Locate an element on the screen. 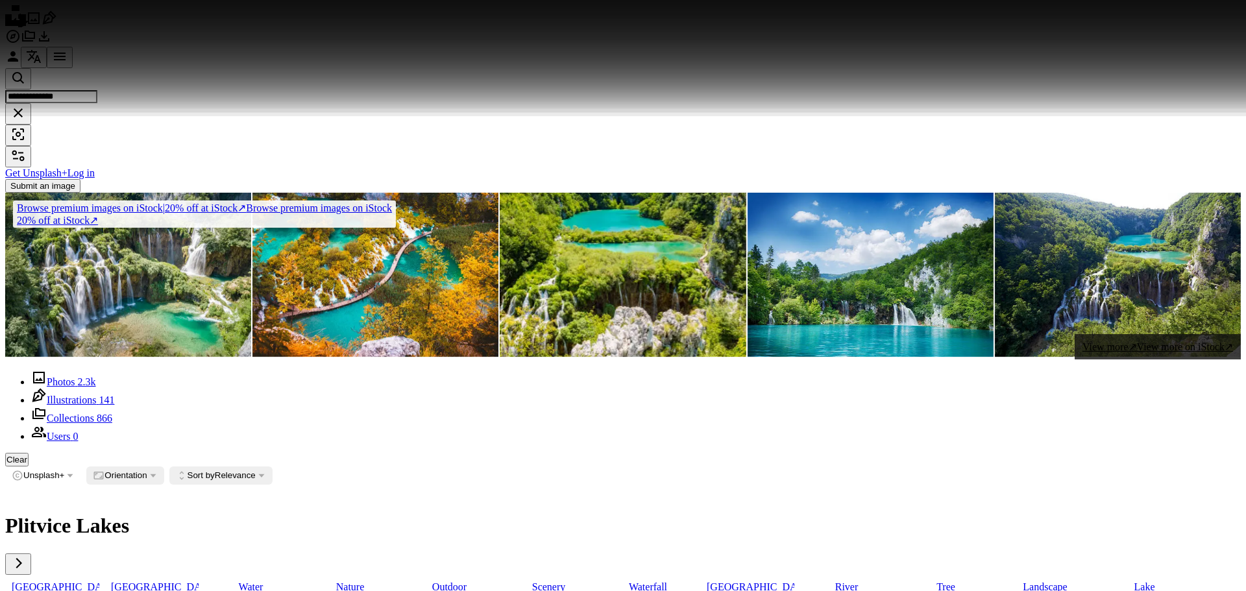  span: 866 is located at coordinates (104, 418).